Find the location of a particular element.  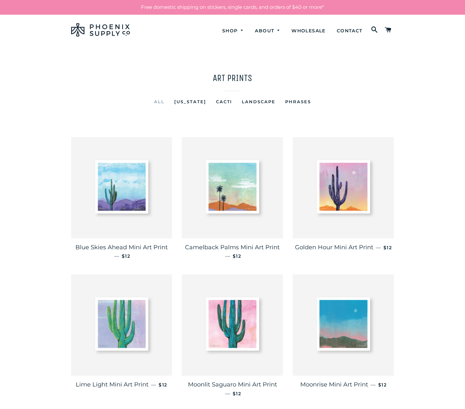

a: Wholesale is located at coordinates (308, 31).